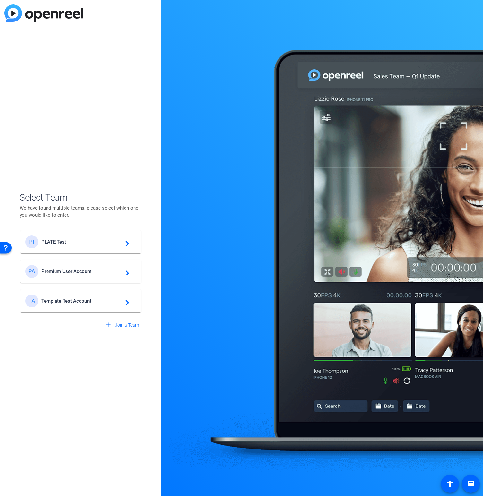  What do you see at coordinates (81, 242) in the screenshot?
I see `span: PLATE Test` at bounding box center [81, 242].